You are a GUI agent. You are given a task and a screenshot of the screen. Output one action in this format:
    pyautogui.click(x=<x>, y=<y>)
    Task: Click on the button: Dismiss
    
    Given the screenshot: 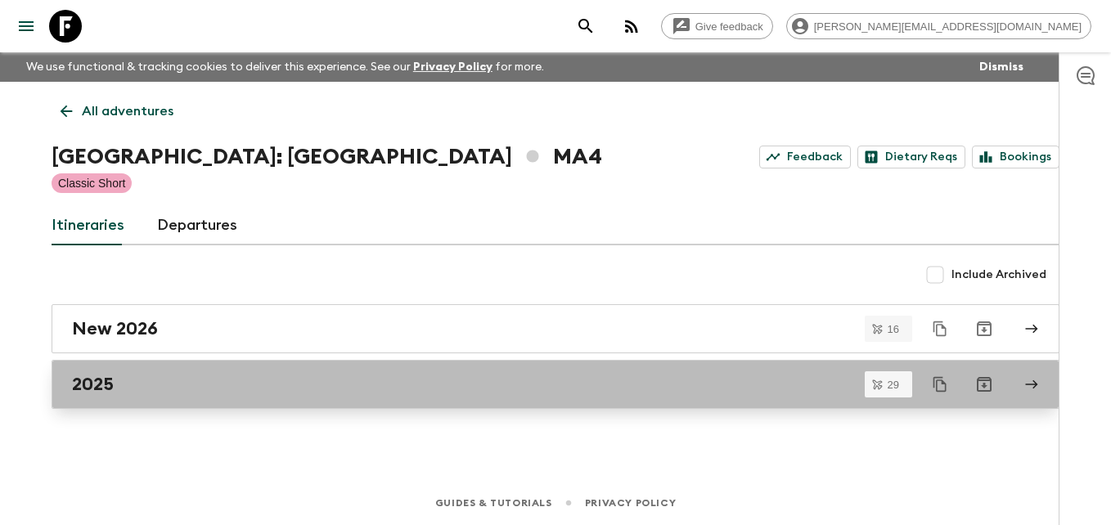 What is the action you would take?
    pyautogui.click(x=1001, y=67)
    